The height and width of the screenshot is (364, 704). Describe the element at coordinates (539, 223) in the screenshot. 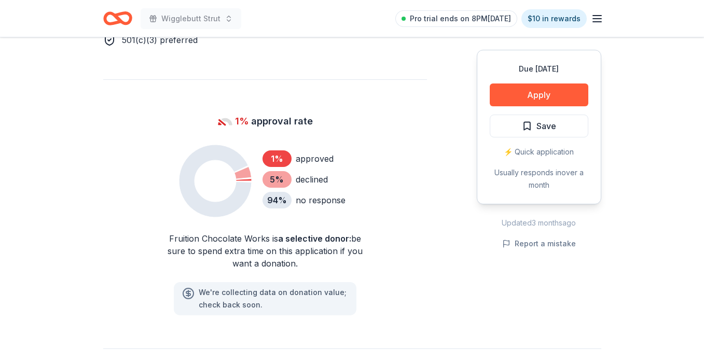

I see `div: Updated 3 months ago` at that location.